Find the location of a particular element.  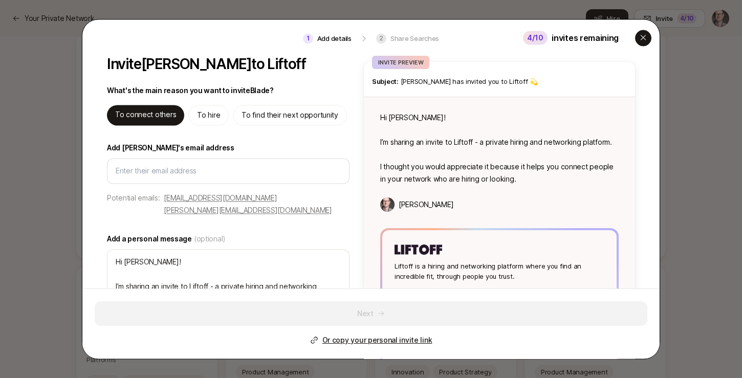

p: INVITE PREVIEW is located at coordinates (400, 63).